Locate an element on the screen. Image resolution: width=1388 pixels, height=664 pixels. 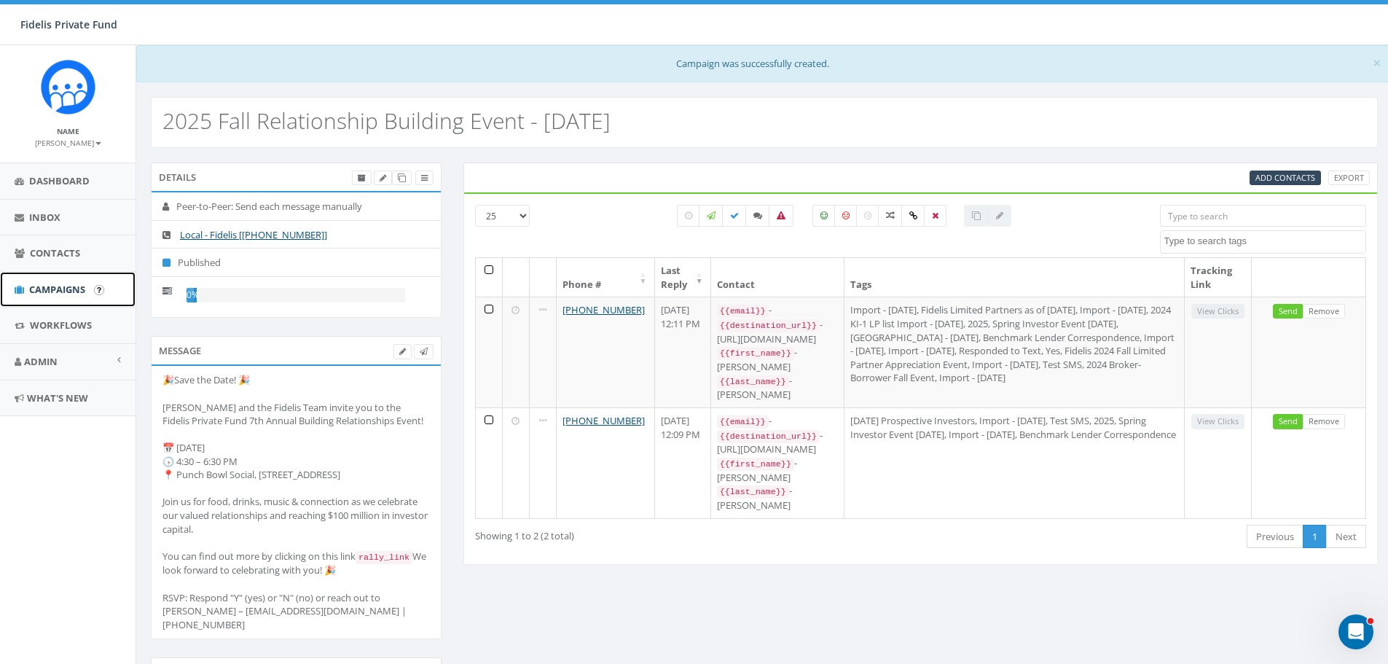
span: Contacts is located at coordinates (55, 253).